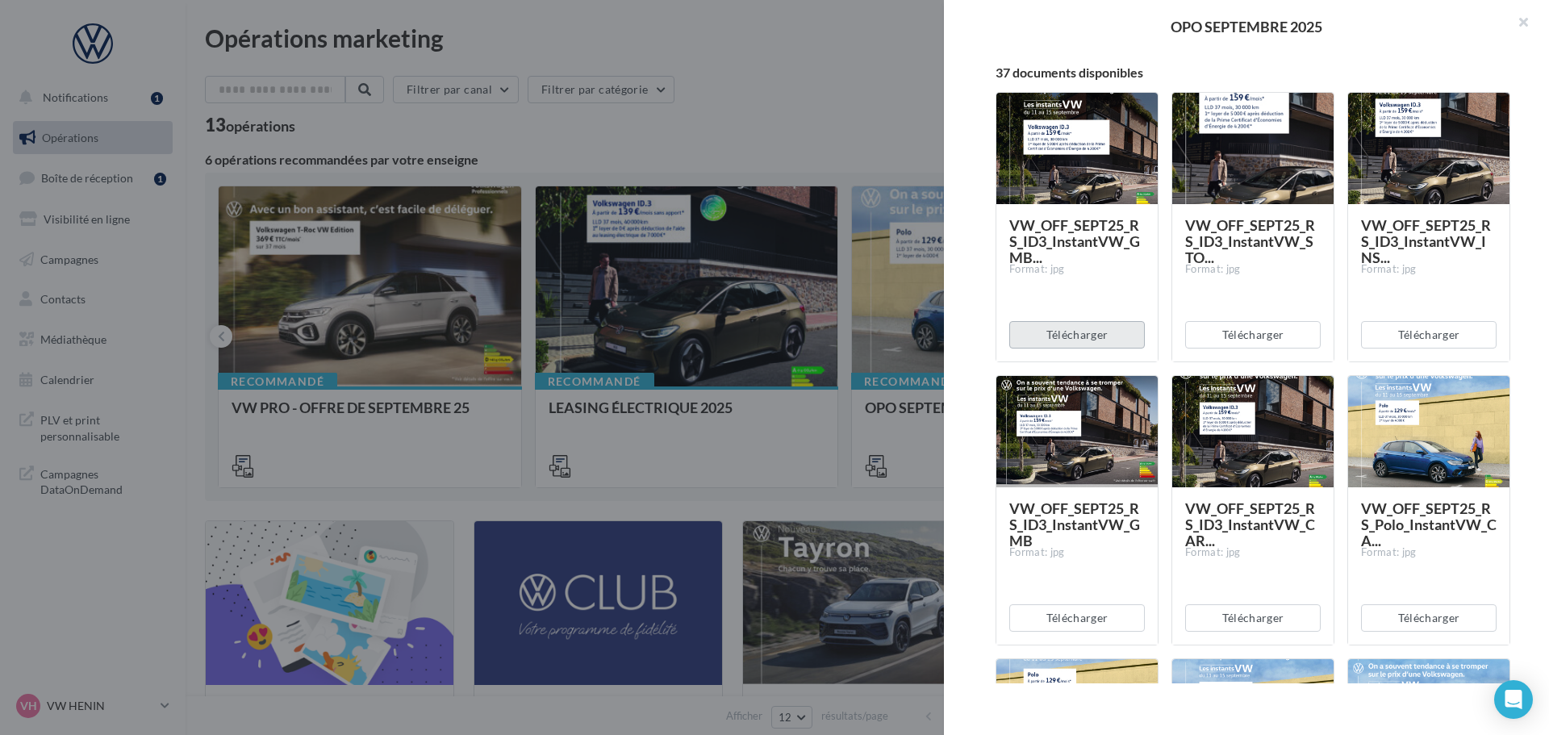 Image resolution: width=1549 pixels, height=735 pixels. Describe the element at coordinates (1250, 524) in the screenshot. I see `span: VW_OFF_SEPT25_RS_ID3_InstantVW_CAR...` at that location.